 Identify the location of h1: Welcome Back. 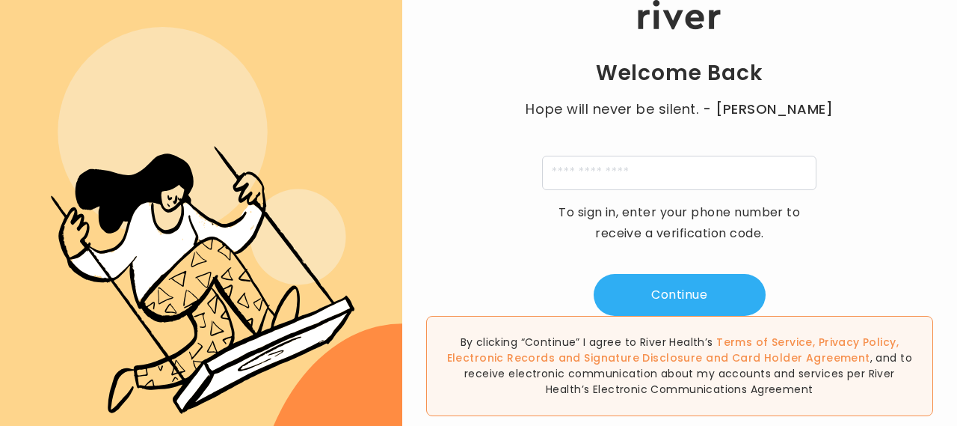
(680, 73).